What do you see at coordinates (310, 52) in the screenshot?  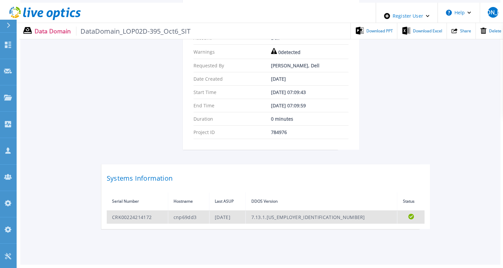 I see `div: 0 detected` at bounding box center [310, 52].